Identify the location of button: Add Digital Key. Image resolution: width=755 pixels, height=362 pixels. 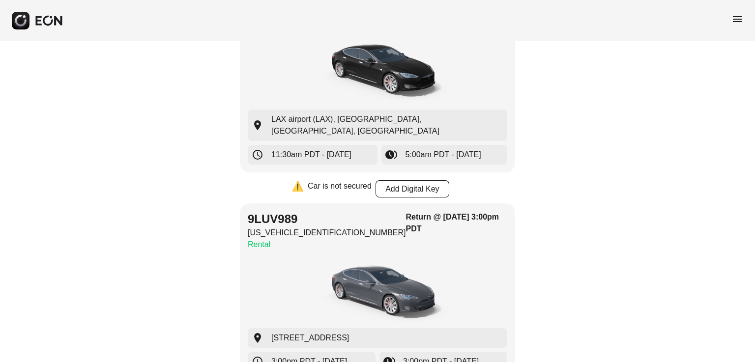
(412, 189).